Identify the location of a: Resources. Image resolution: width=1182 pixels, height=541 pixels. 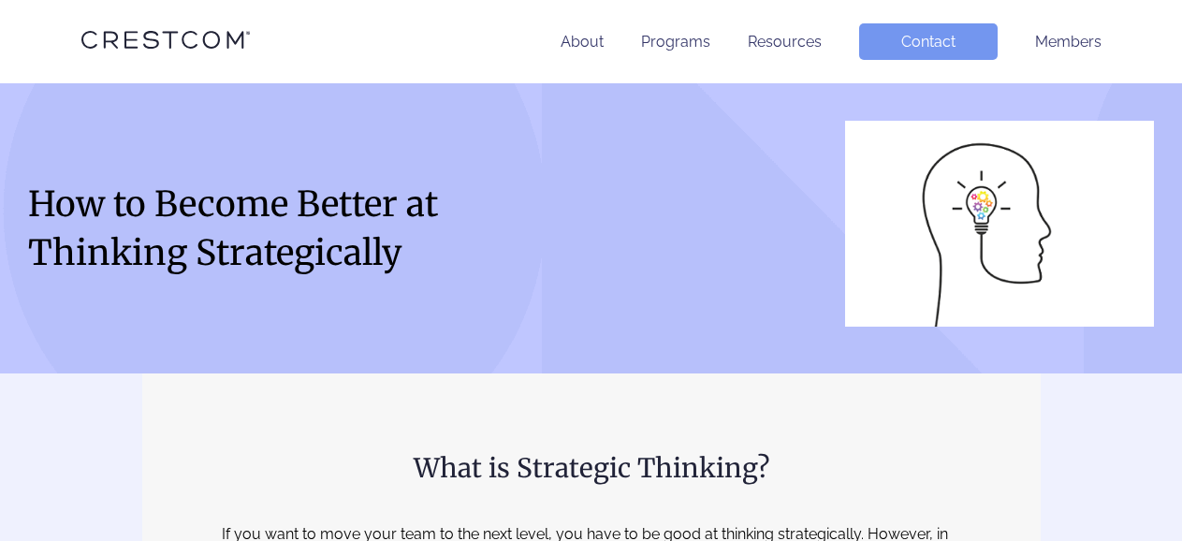
(784, 41).